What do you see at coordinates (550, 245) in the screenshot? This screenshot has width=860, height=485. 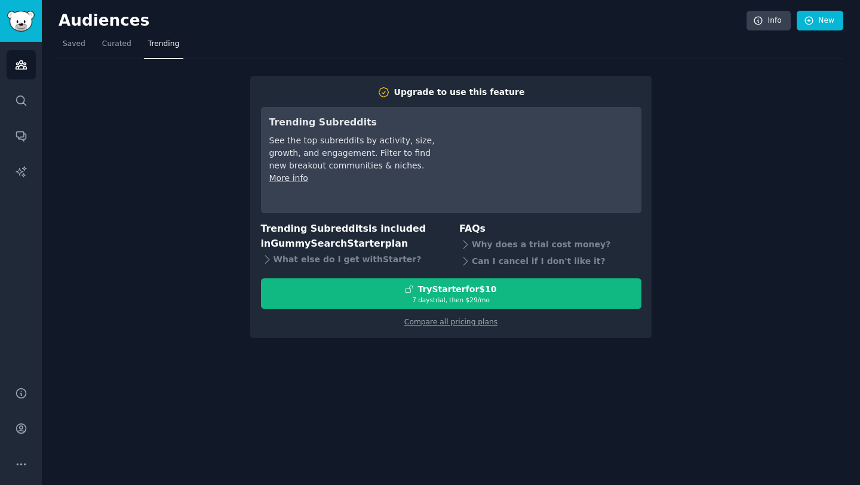 I see `div: Why does a trial cost money?` at bounding box center [550, 245].